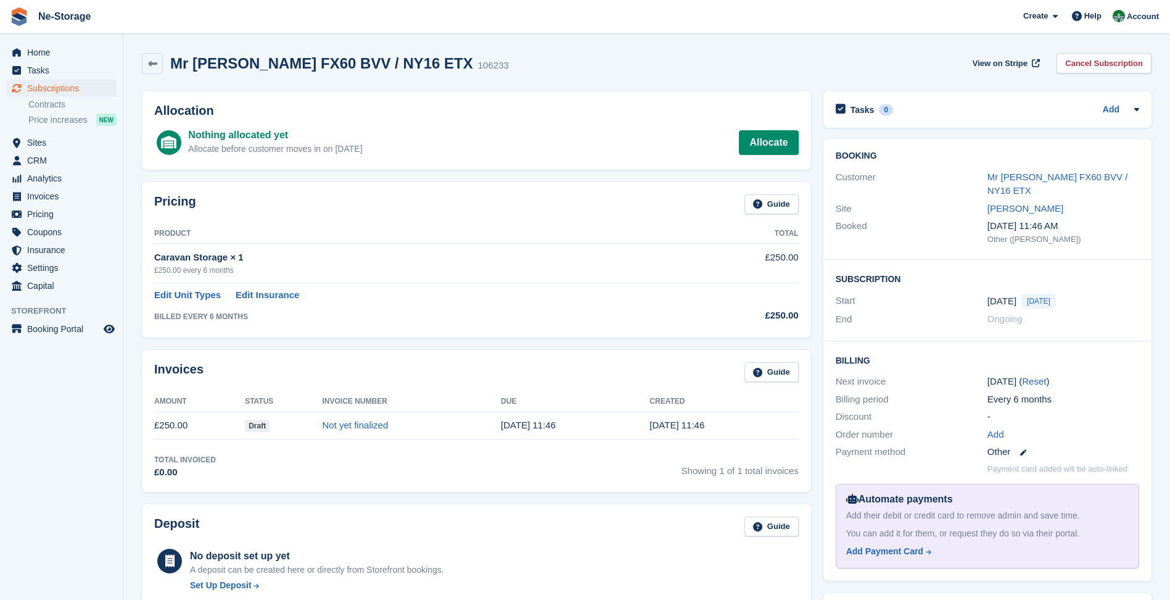 This screenshot has height=600, width=1170. Describe the element at coordinates (64, 329) in the screenshot. I see `span: Booking Portal` at that location.